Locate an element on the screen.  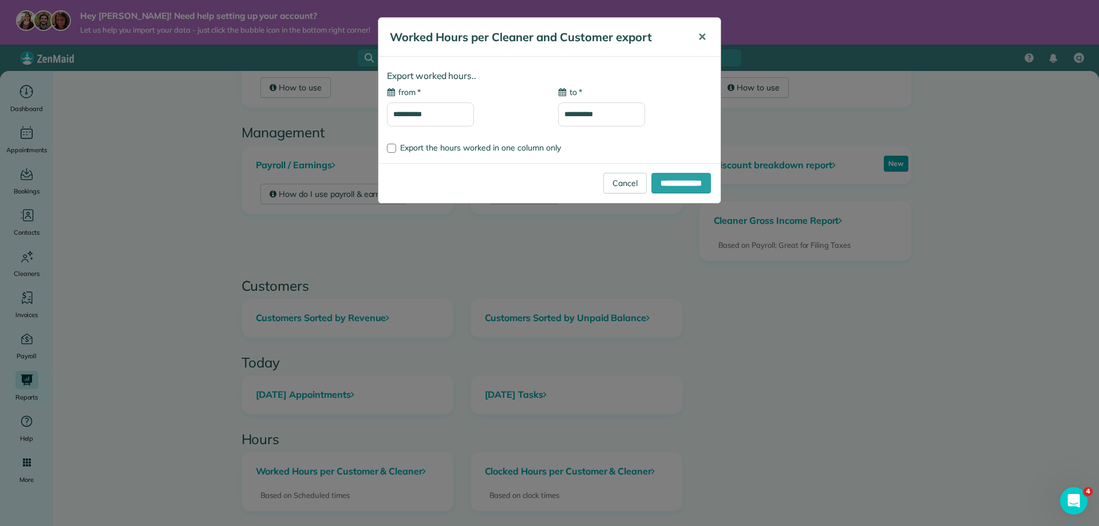
span: 4 is located at coordinates (1088, 492).